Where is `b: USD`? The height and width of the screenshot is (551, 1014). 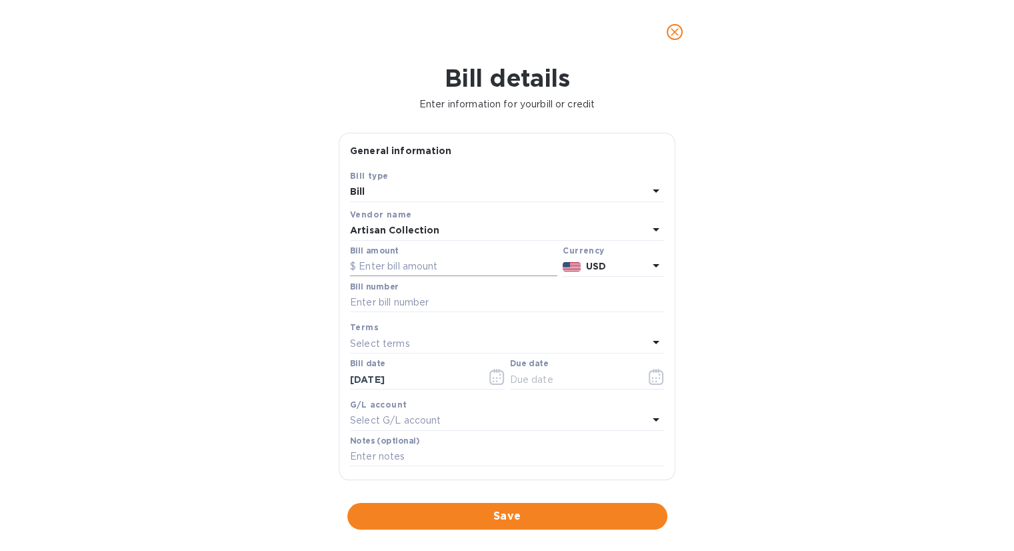 b: USD is located at coordinates (596, 266).